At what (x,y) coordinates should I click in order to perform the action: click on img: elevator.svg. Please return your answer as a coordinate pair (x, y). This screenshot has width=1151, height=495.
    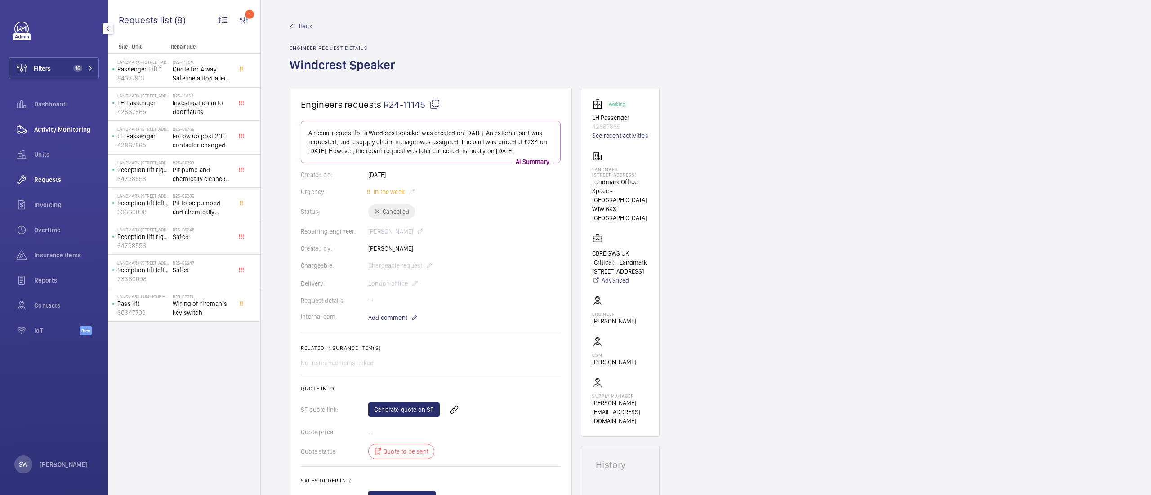
    Looking at the image, I should click on (599, 104).